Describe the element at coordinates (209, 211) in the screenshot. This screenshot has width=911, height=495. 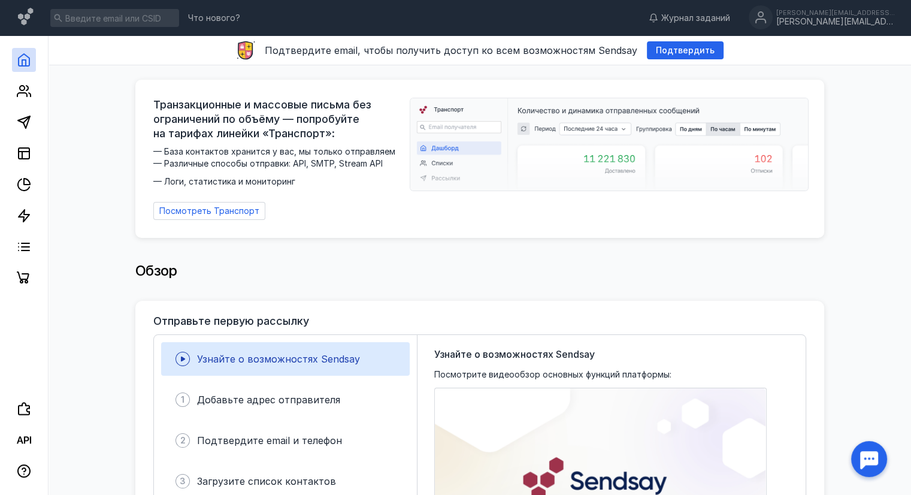
I see `a: Посмотреть Транспорт` at that location.